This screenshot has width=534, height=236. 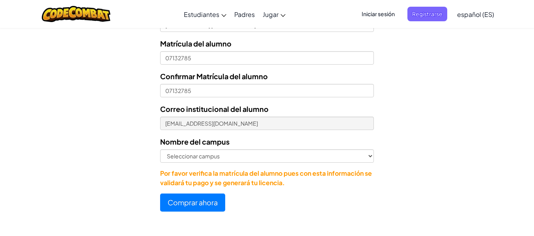 I want to click on span: Jugar, so click(x=271, y=14).